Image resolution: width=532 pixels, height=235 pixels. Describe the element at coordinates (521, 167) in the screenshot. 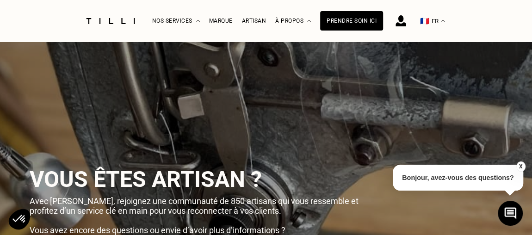

I see `button: X` at that location.